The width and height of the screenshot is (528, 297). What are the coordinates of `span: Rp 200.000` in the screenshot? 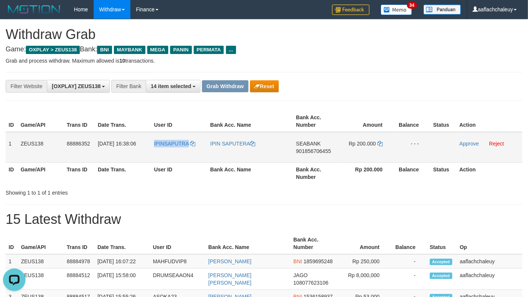 It's located at (363, 144).